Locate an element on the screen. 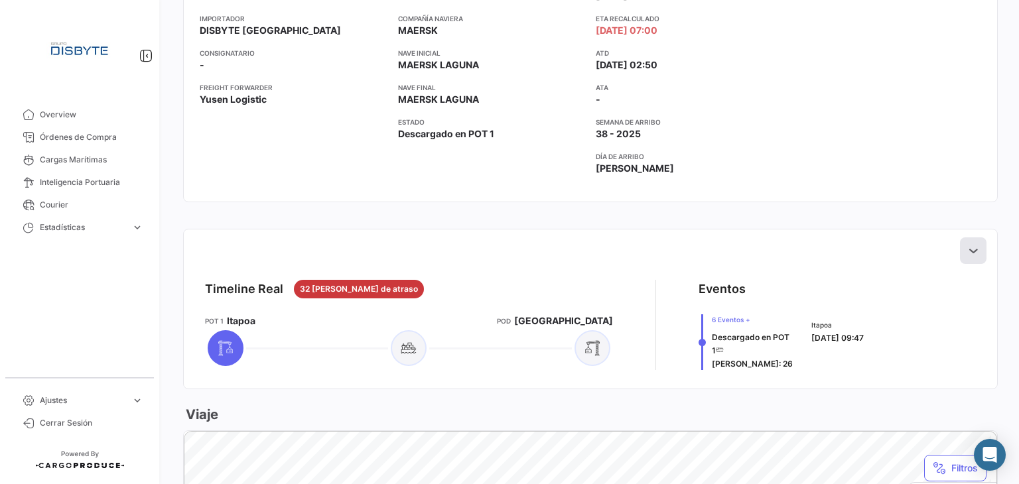 This screenshot has height=484, width=1019. app-card-info-title: Compañía naviera is located at coordinates (491, 19).